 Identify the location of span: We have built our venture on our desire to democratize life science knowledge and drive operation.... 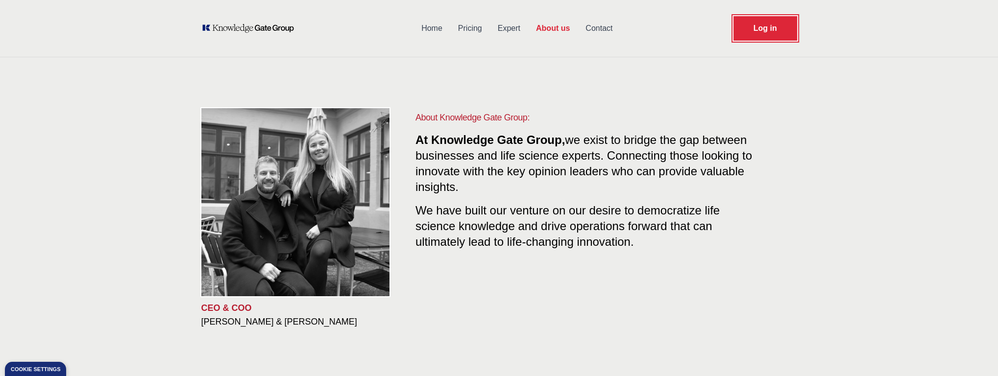
(567, 224).